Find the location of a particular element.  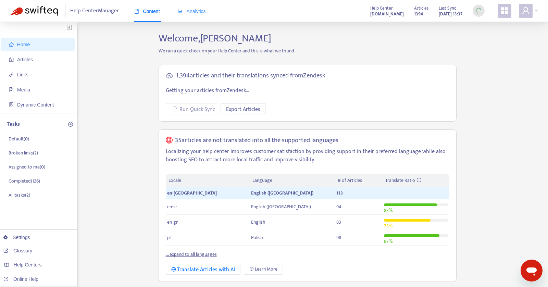

span: Last Sync is located at coordinates (447, 8).